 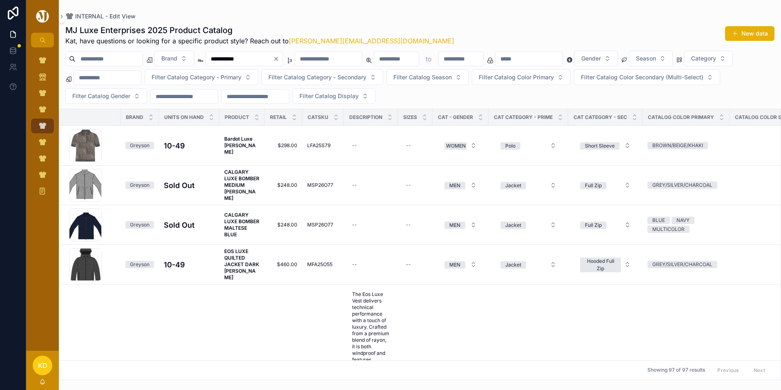 I want to click on span: KD, so click(x=42, y=365).